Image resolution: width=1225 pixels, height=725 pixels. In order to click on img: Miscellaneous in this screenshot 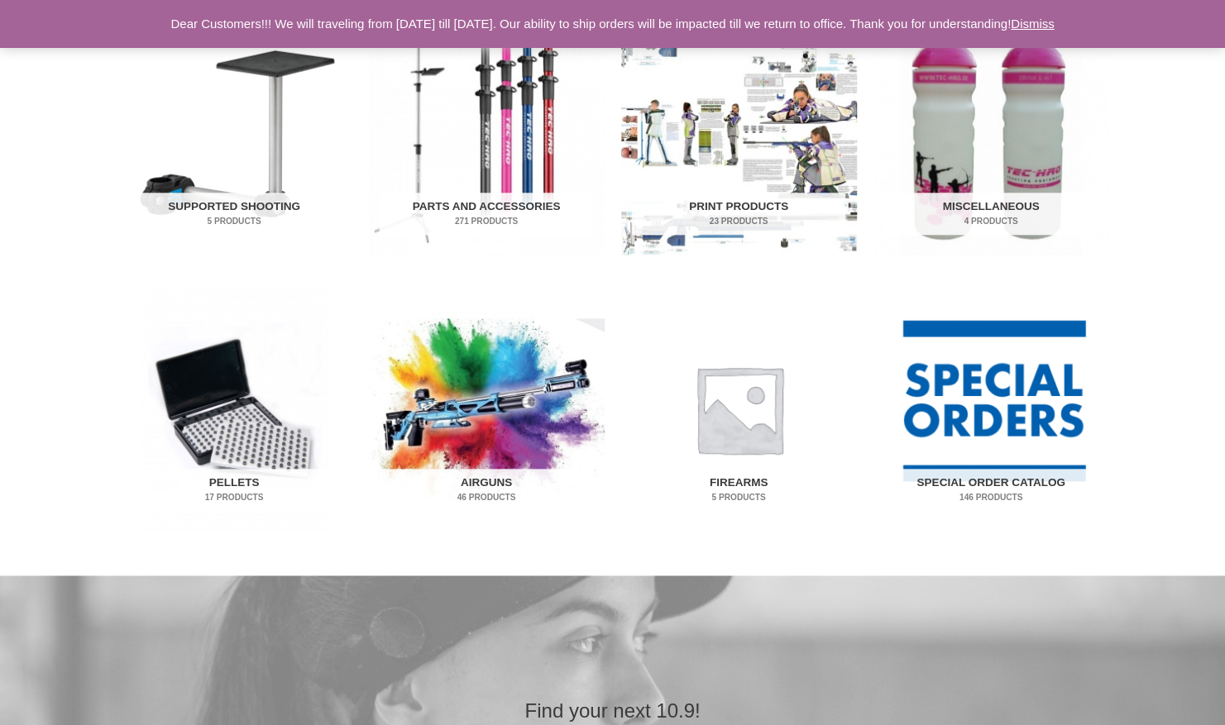, I will do `click(991, 132)`.